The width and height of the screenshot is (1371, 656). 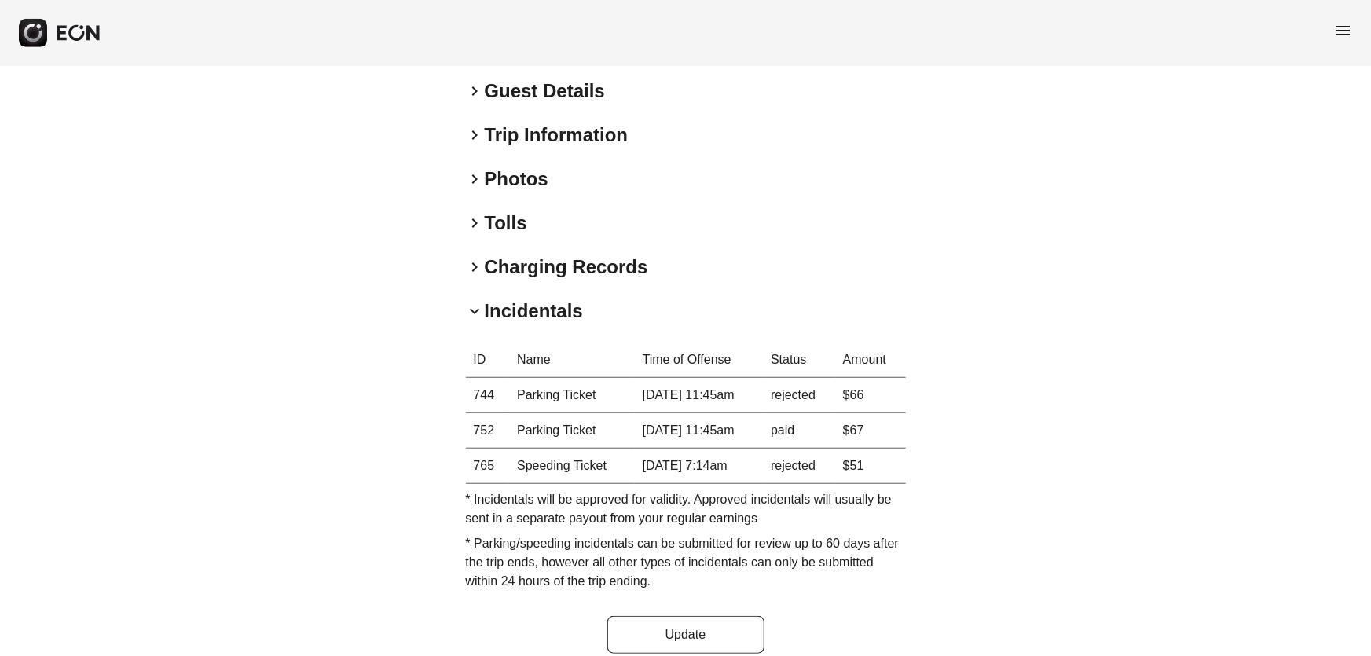 What do you see at coordinates (572, 360) in the screenshot?
I see `th: Name` at bounding box center [572, 360].